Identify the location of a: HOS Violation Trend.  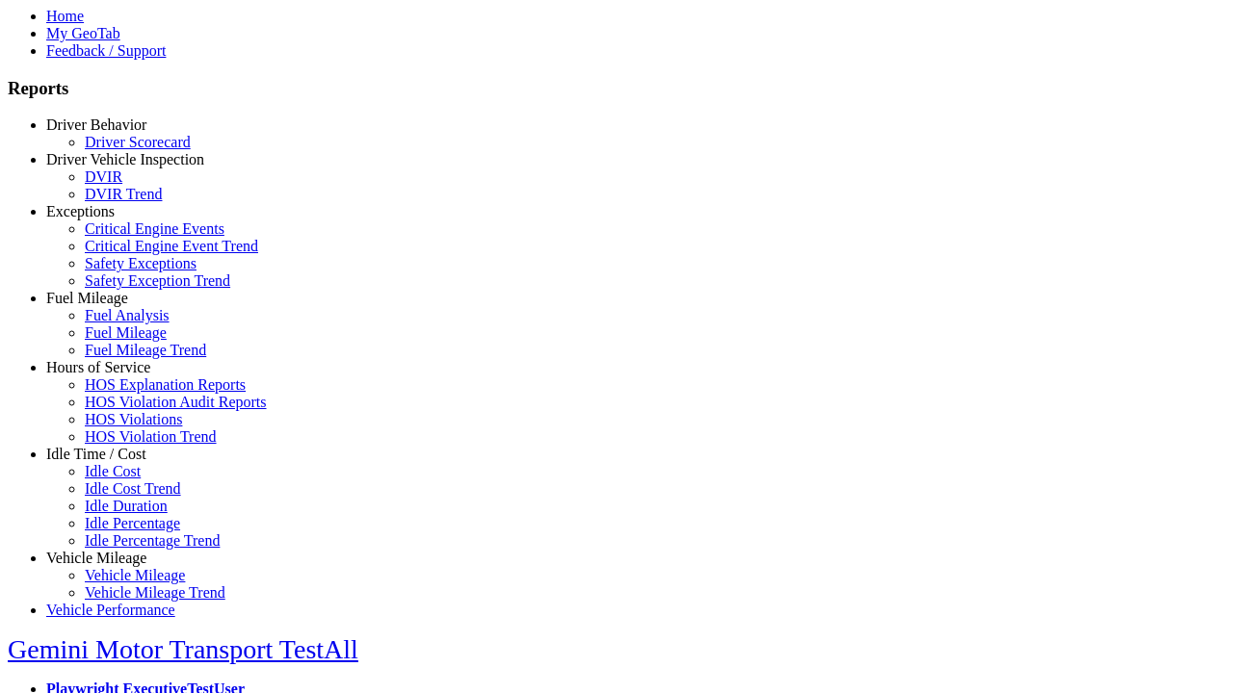
(150, 436).